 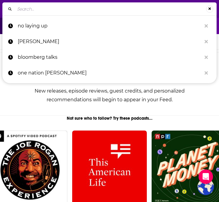 I want to click on a: bloomberg talks, so click(x=110, y=57).